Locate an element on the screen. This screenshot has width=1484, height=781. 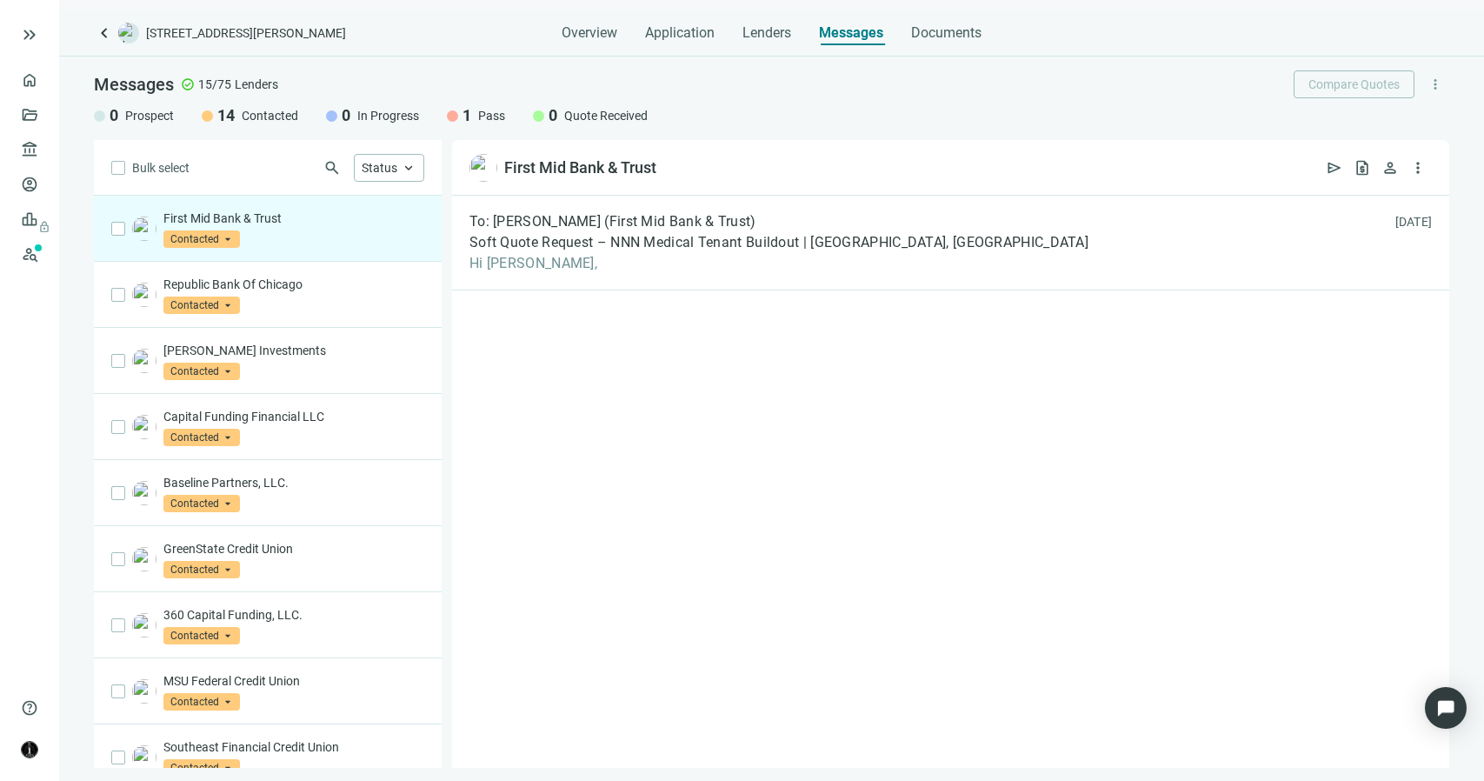
span: keyboard_double_arrow_right is located at coordinates (30, 35).